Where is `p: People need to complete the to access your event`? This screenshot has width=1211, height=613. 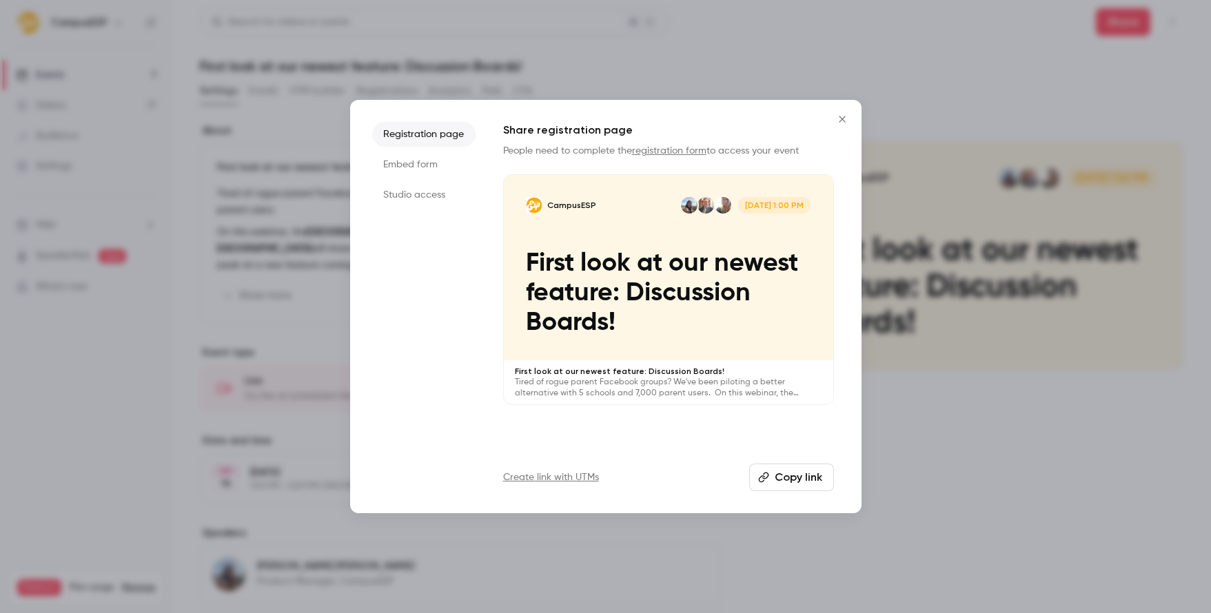 p: People need to complete the to access your event is located at coordinates (668, 151).